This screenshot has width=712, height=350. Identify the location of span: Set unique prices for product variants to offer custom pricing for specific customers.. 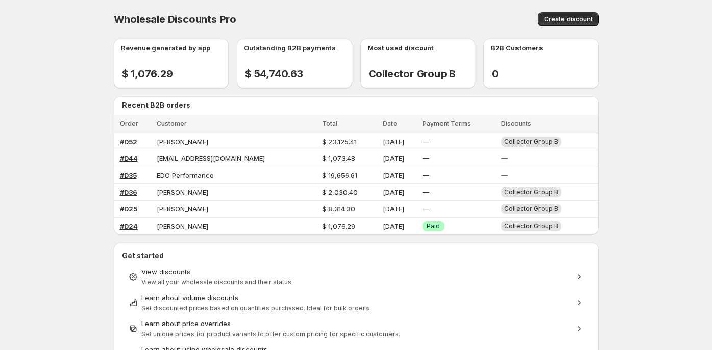
(270, 334).